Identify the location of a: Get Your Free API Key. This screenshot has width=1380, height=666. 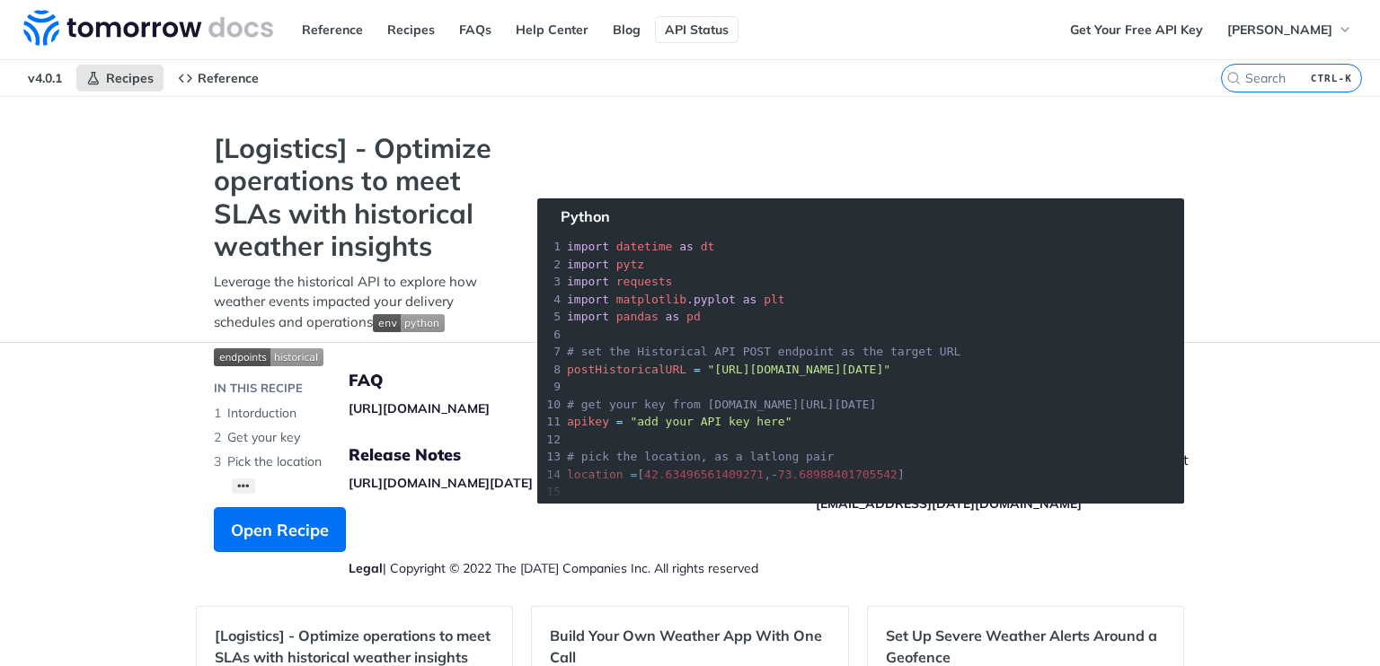
(1136, 30).